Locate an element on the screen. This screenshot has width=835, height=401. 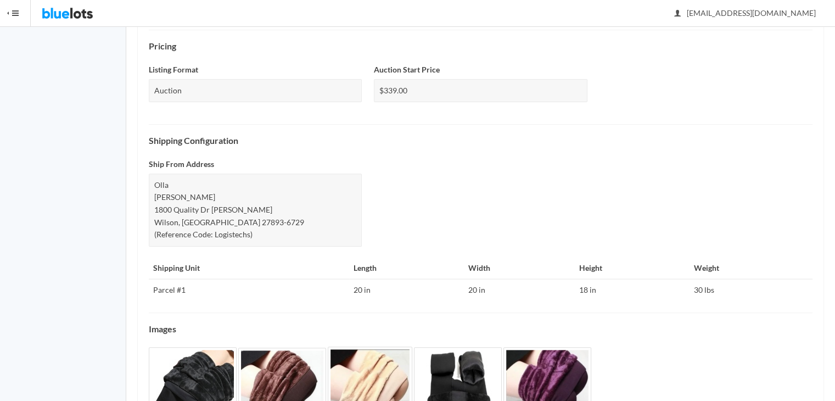
th: Width is located at coordinates (519, 268).